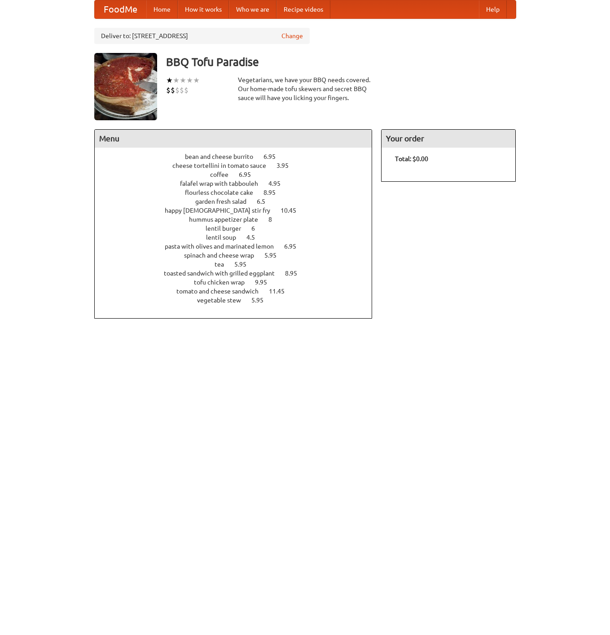 The width and height of the screenshot is (610, 635). I want to click on h4: Menu, so click(233, 139).